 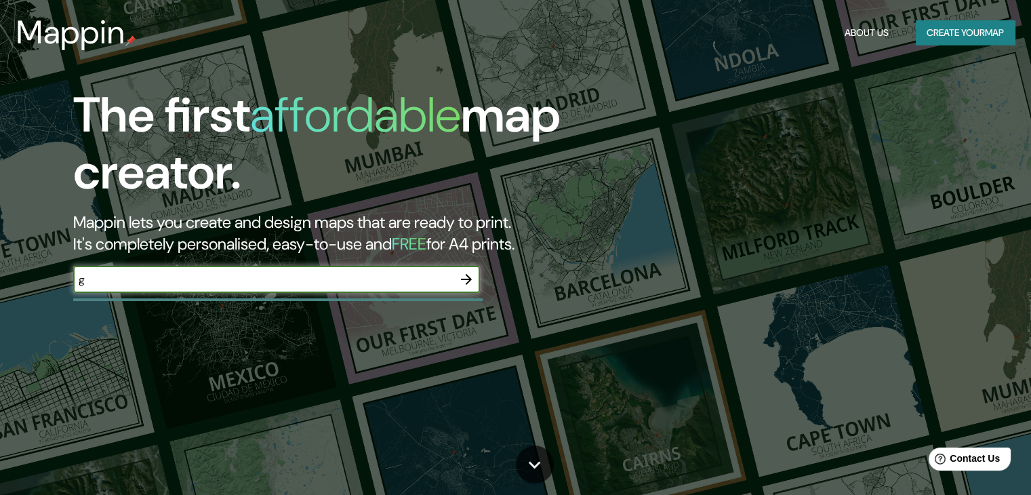 What do you see at coordinates (331, 149) in the screenshot?
I see `h1: The first map creator.` at bounding box center [331, 149].